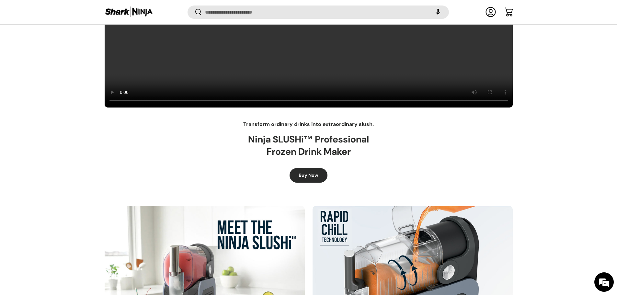  What do you see at coordinates (309, 146) in the screenshot?
I see `h2: Ninja SLUSHi™ Professional Frozen Drink Maker` at bounding box center [309, 146].